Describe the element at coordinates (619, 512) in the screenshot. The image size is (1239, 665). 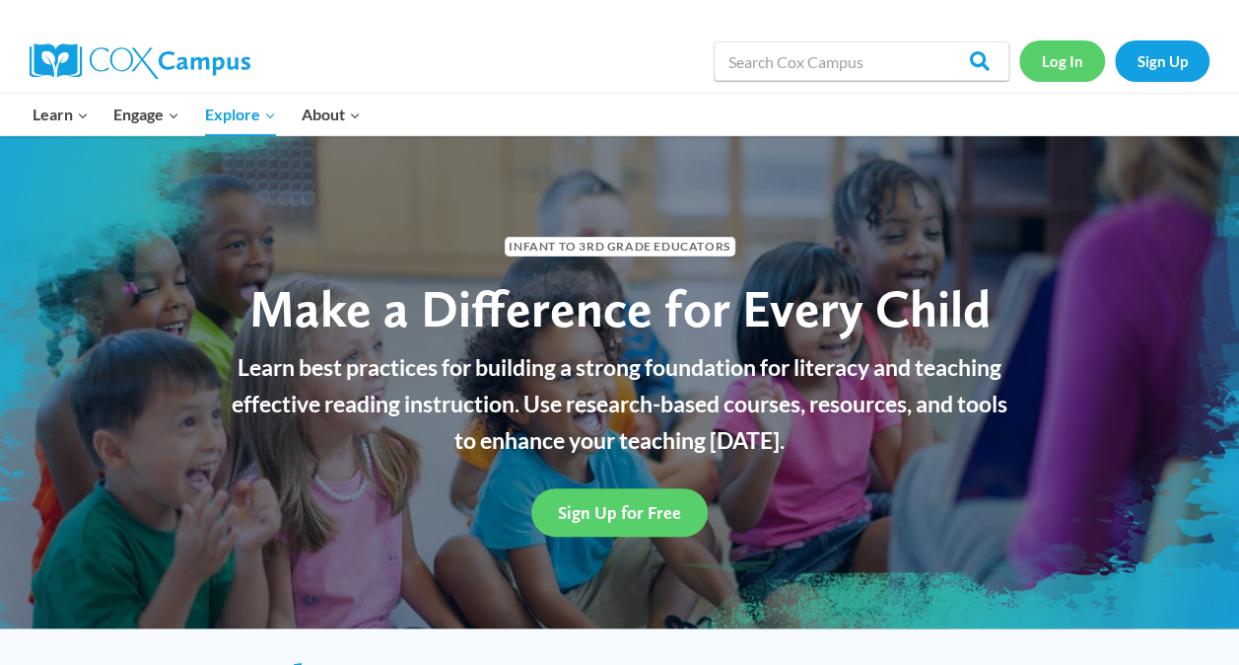
I see `a: Sign Up for Free` at that location.